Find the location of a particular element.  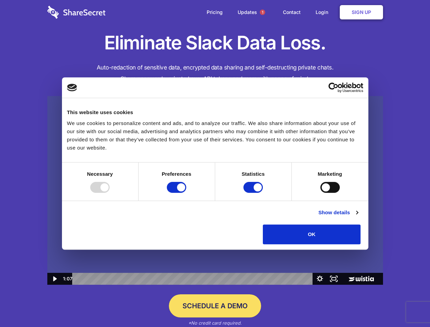

a: Schedule a Demo is located at coordinates (215, 306).